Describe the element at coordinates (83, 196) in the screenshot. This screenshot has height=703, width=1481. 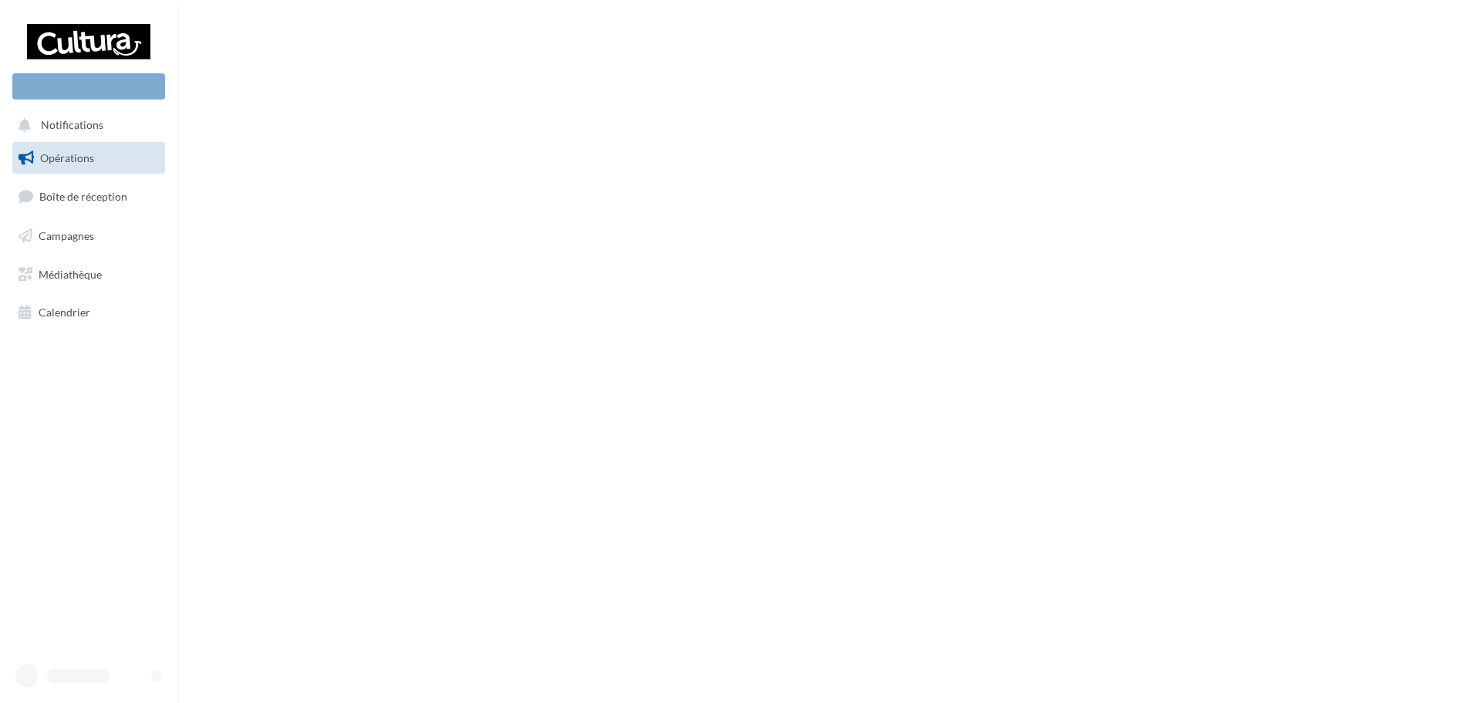
I see `span: Boîte de réception` at that location.